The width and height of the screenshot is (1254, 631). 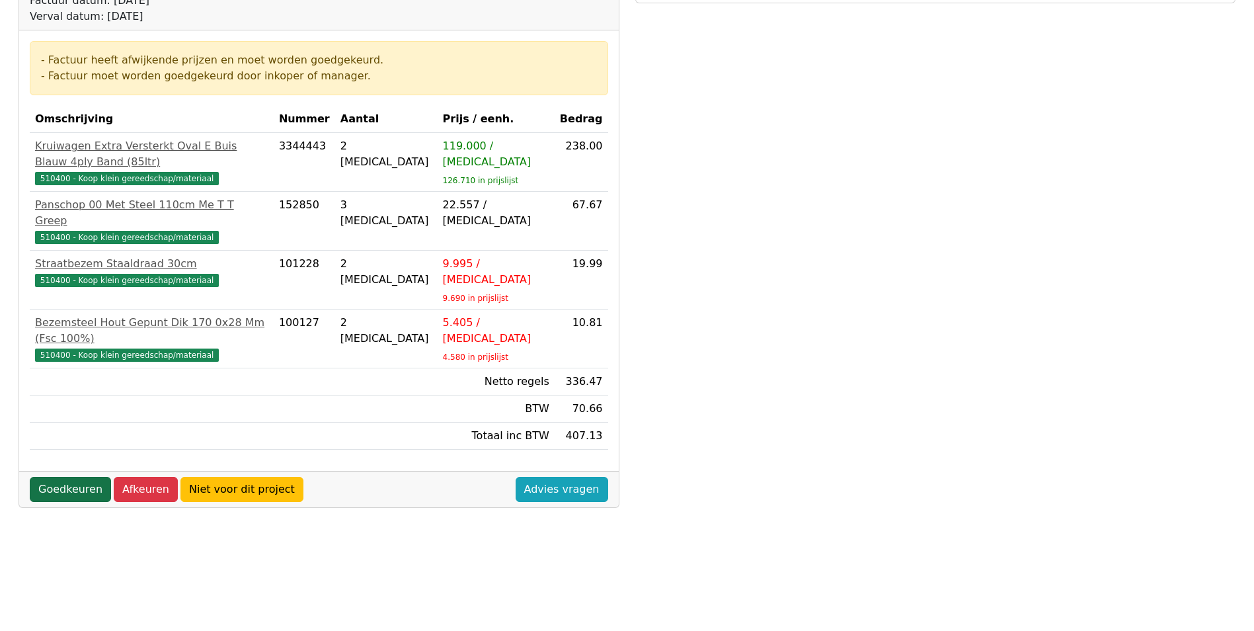 I want to click on th: Omschrijving, so click(x=151, y=119).